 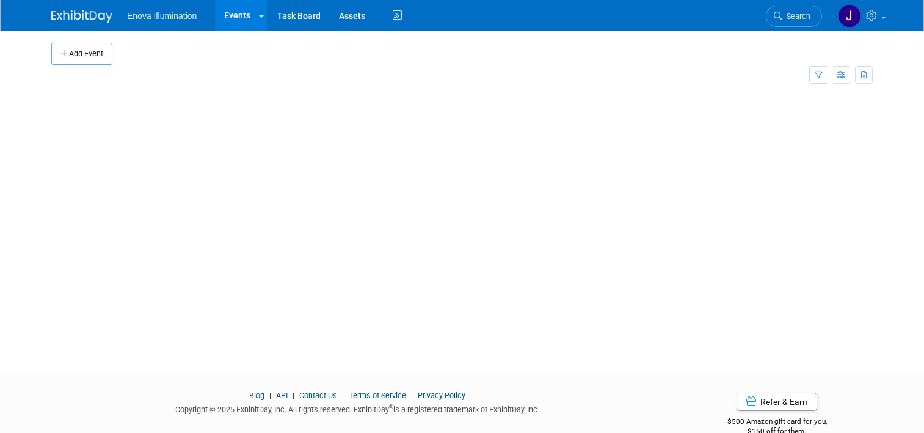 What do you see at coordinates (777, 401) in the screenshot?
I see `a: Refer & Earn` at bounding box center [777, 401].